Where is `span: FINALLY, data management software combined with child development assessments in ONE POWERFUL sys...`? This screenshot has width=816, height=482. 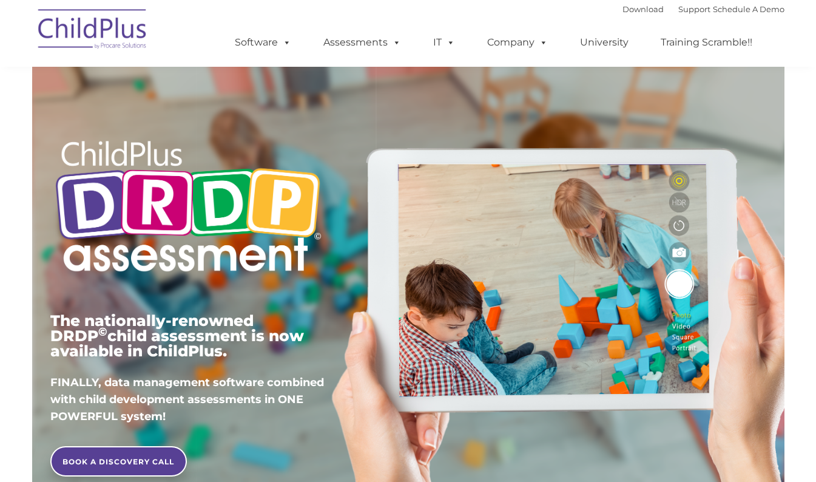 span: FINALLY, data management software combined with child development assessments in ONE POWERFUL sys... is located at coordinates (187, 399).